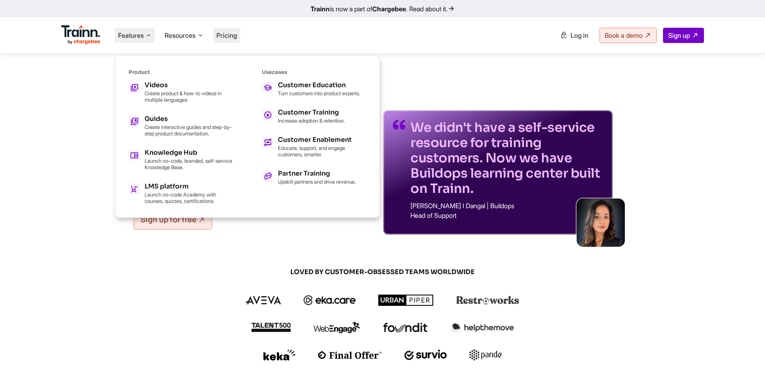 Image resolution: width=765 pixels, height=383 pixels. Describe the element at coordinates (189, 153) in the screenshot. I see `h5: Knowledge Hub` at that location.